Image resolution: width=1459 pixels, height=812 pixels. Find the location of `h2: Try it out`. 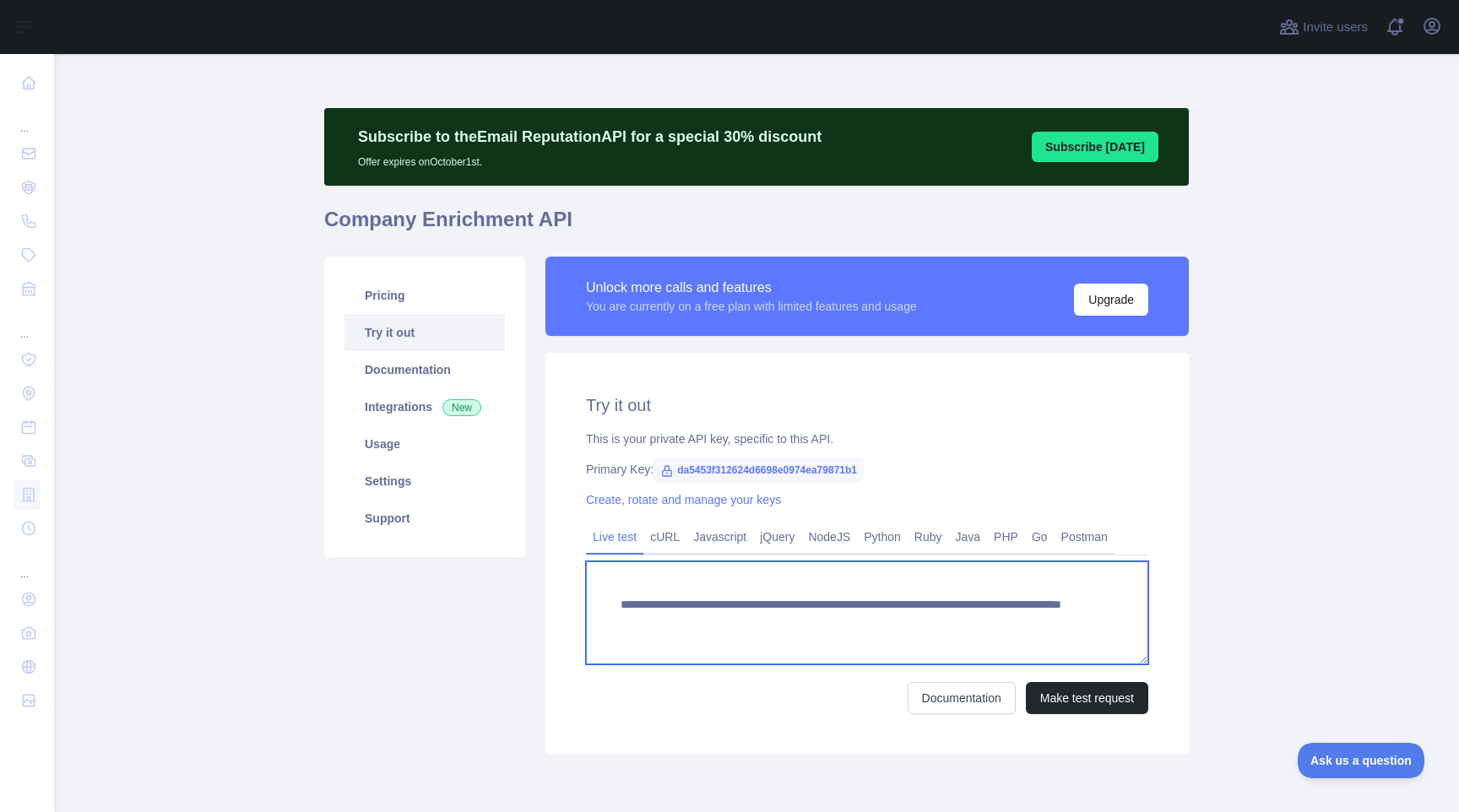

h2: Try it out is located at coordinates (867, 405).